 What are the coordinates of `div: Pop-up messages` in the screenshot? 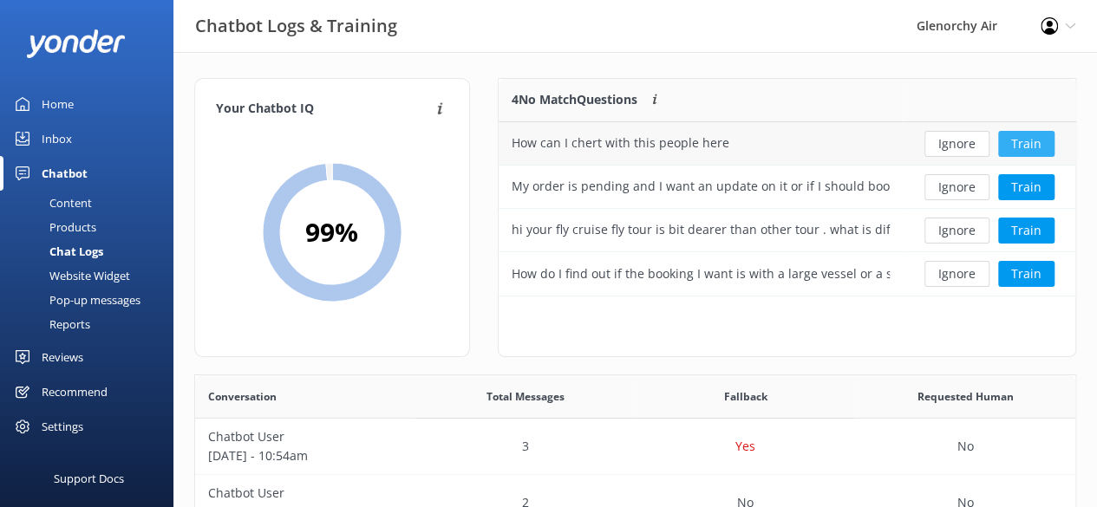 It's located at (75, 300).